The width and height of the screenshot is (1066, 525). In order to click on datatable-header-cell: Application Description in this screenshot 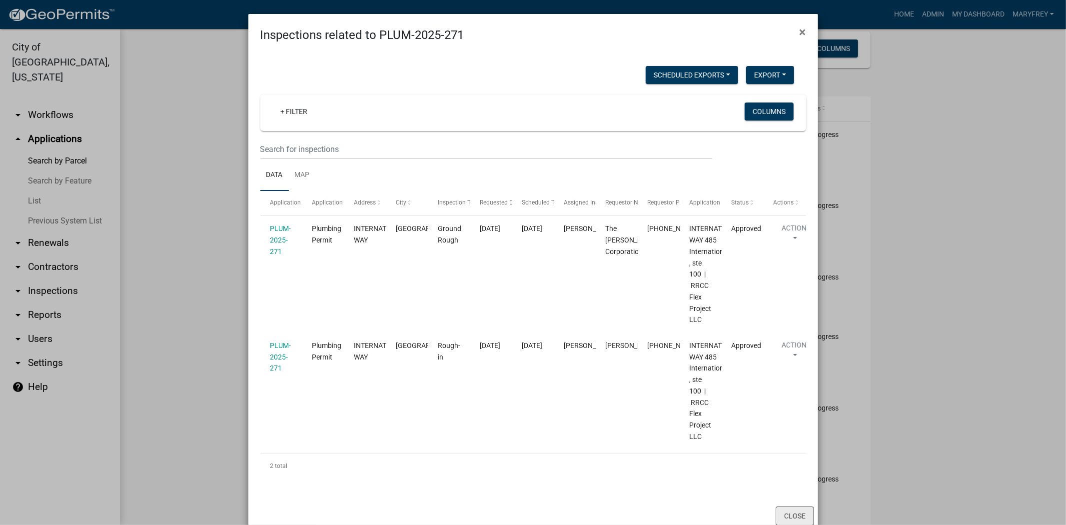, I will do `click(701, 203)`.